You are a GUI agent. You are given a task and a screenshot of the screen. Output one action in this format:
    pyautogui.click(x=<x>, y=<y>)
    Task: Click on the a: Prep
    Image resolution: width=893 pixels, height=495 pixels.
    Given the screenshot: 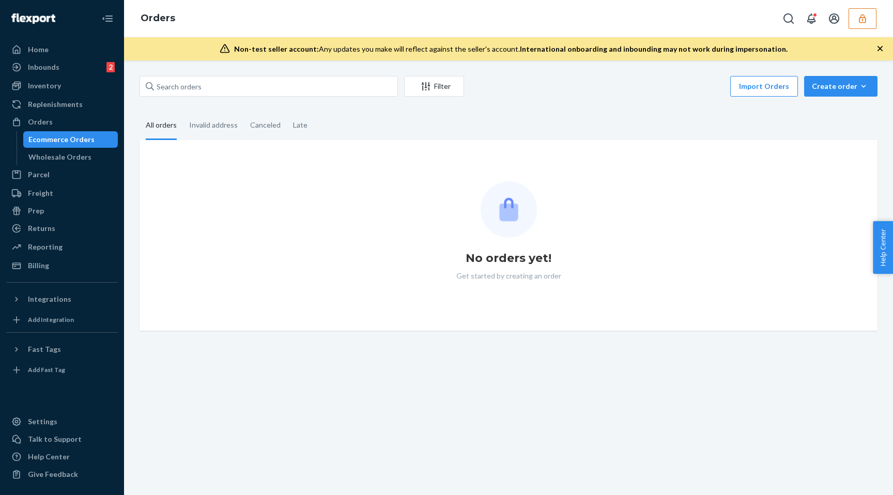 What is the action you would take?
    pyautogui.click(x=62, y=211)
    